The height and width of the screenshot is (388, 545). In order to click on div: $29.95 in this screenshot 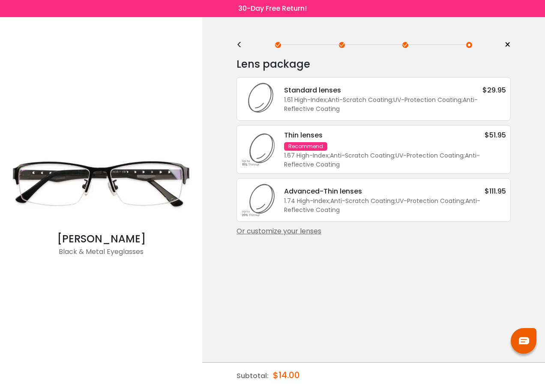, I will do `click(494, 90)`.